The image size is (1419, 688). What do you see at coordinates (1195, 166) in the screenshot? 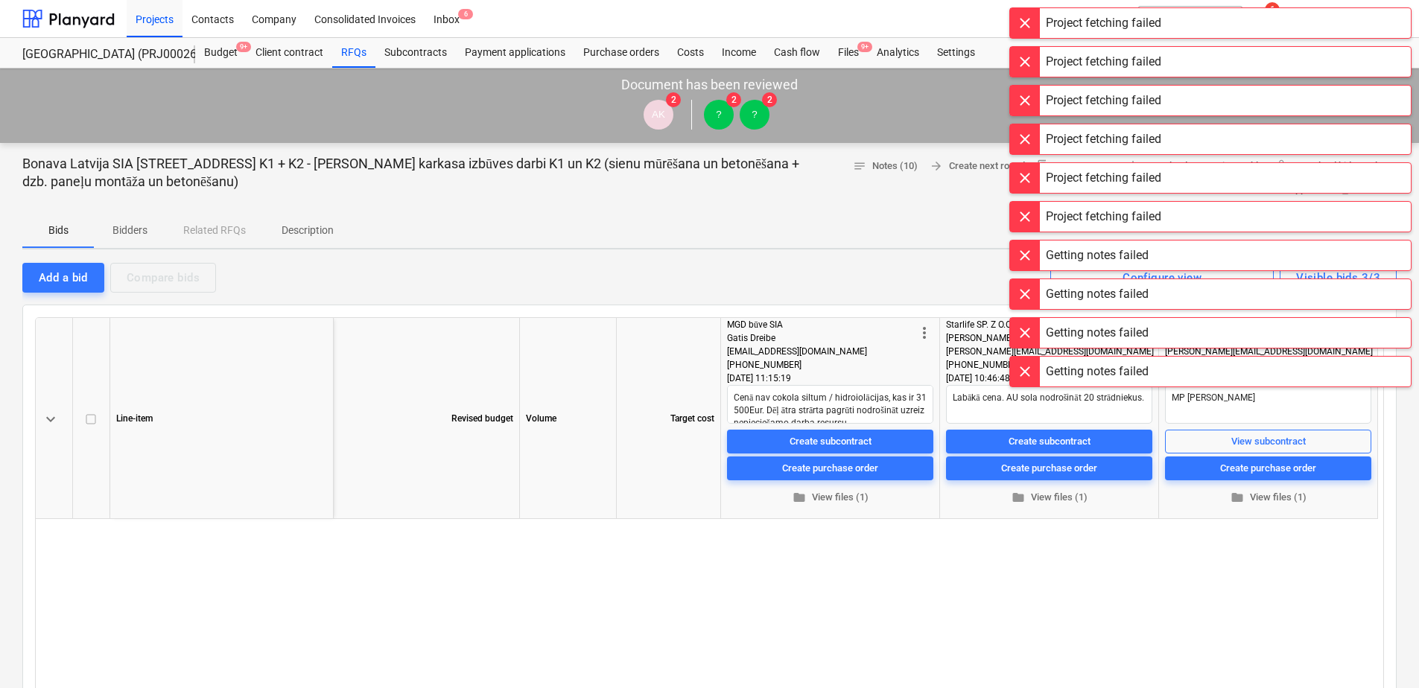
I see `span: Download comparison table` at bounding box center [1195, 166].